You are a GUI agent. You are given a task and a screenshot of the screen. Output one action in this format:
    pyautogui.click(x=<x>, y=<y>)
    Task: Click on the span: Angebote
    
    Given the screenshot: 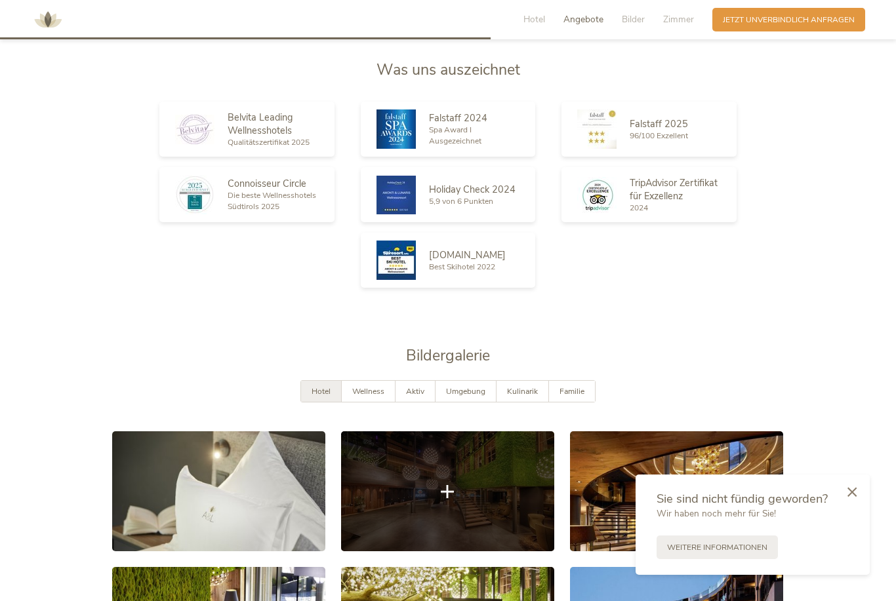 What is the action you would take?
    pyautogui.click(x=583, y=19)
    